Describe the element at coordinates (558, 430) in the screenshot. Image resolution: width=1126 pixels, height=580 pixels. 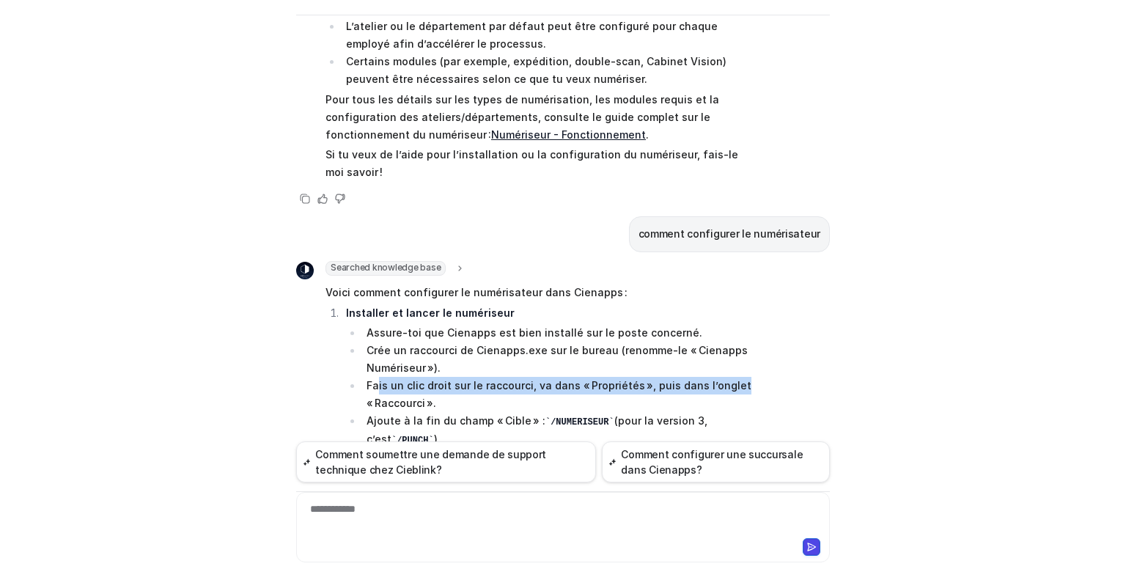
I see `li: Ajoute à la fin du champ « Cible » : (pour la version 3, c’est ).` at that location.